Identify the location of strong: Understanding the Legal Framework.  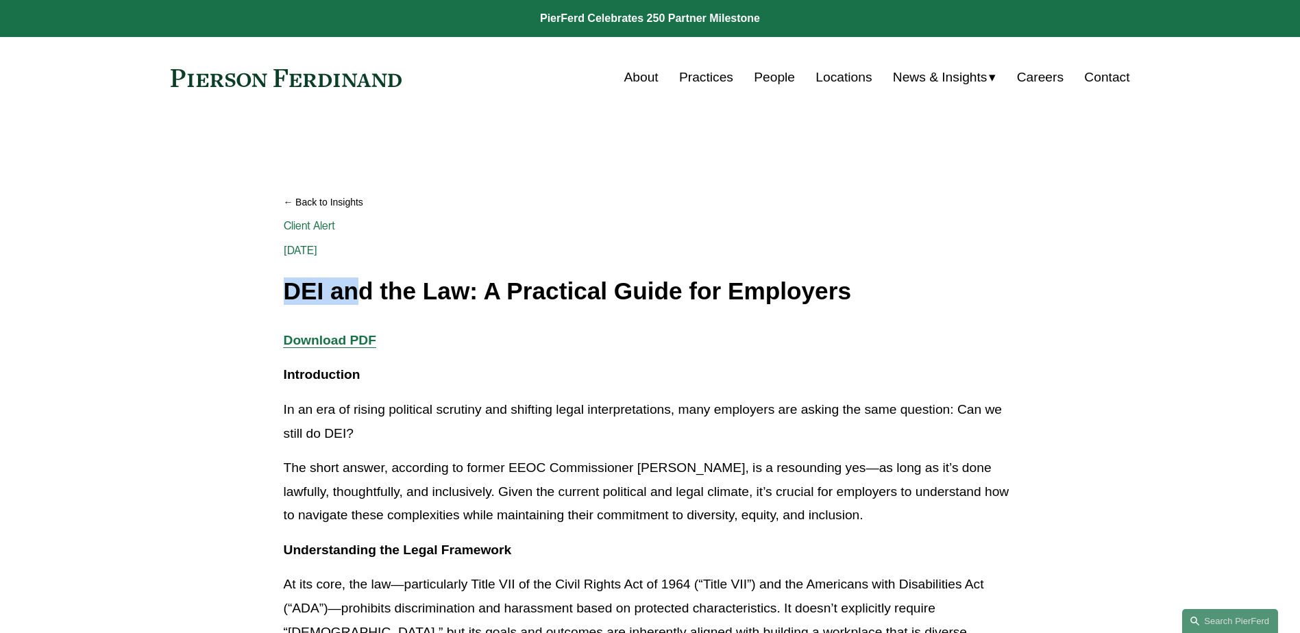
(398, 550).